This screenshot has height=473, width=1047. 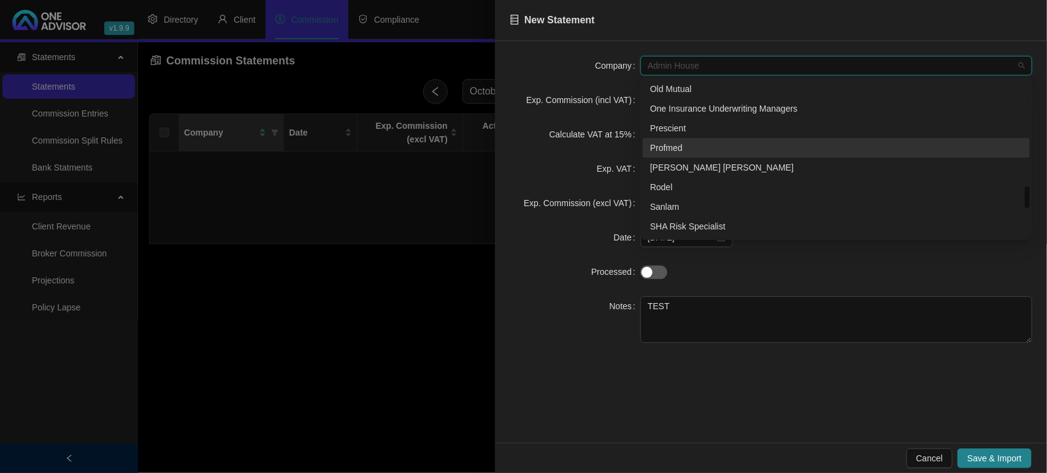 I want to click on label: Exp. Commission (excl VAT), so click(x=582, y=203).